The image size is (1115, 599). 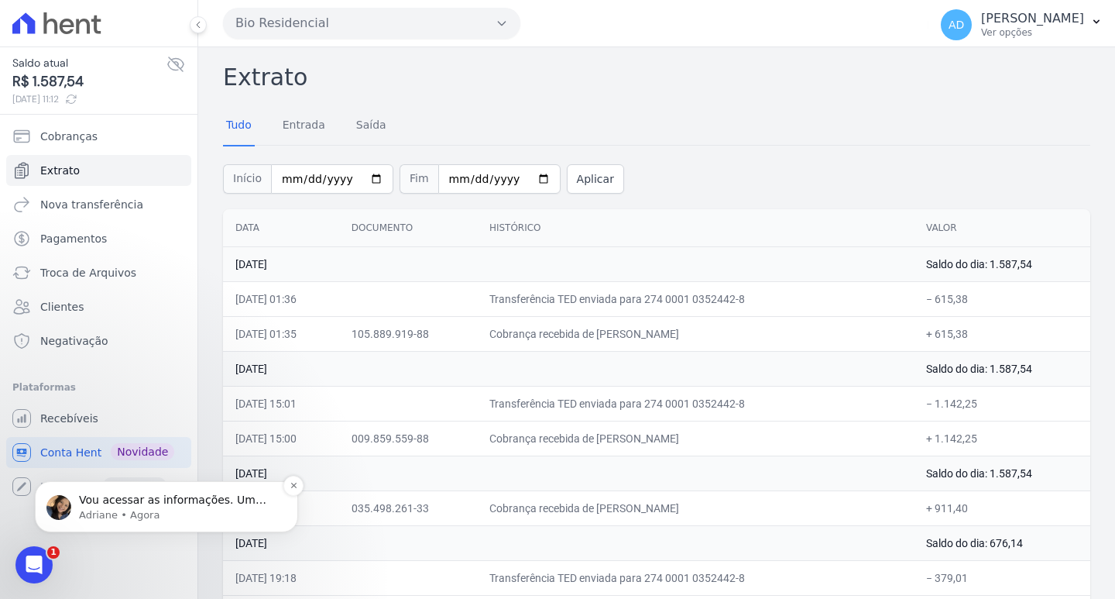 I want to click on a: Nova transferência, so click(x=98, y=204).